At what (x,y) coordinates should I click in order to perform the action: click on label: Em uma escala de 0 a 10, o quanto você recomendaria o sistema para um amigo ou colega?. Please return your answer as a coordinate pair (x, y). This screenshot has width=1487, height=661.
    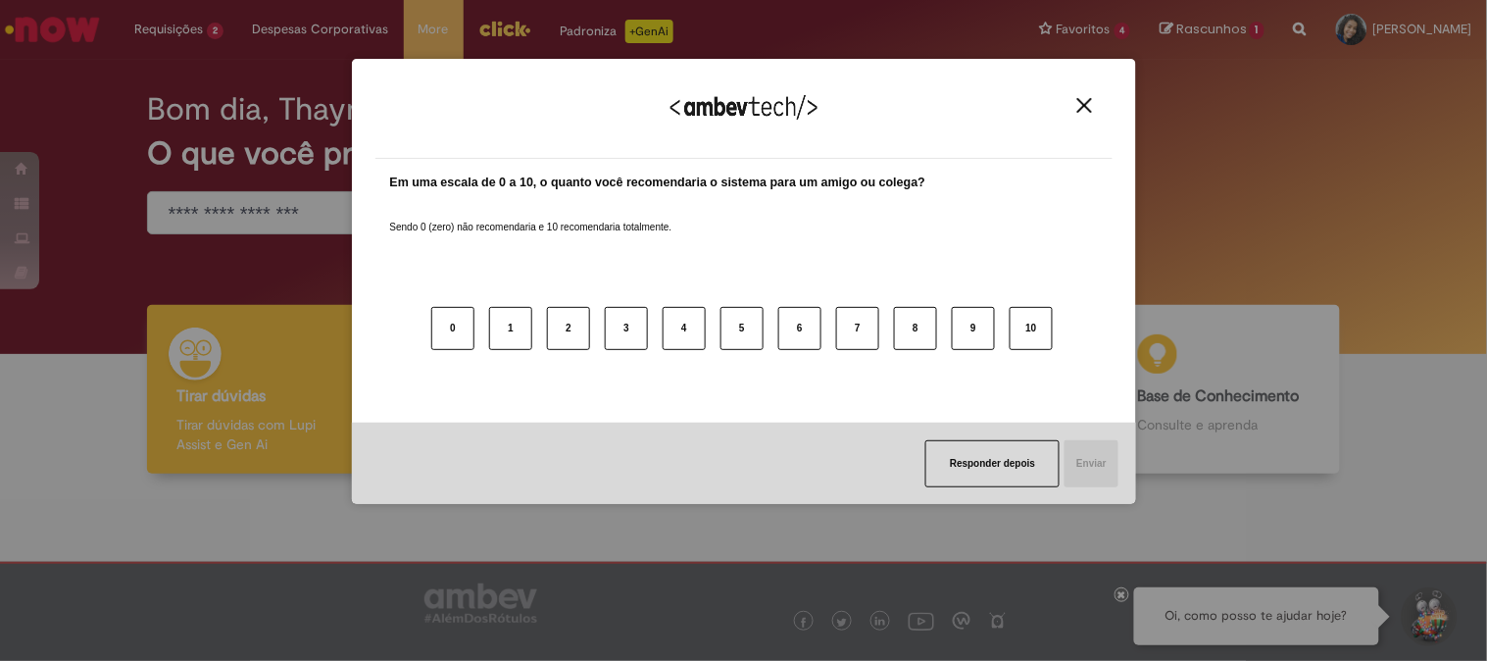
    Looking at the image, I should click on (658, 182).